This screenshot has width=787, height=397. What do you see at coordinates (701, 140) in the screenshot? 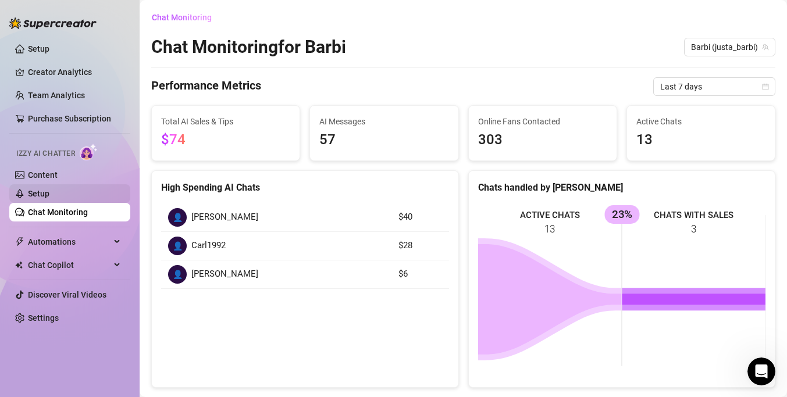
I see `span: 13` at bounding box center [701, 140].